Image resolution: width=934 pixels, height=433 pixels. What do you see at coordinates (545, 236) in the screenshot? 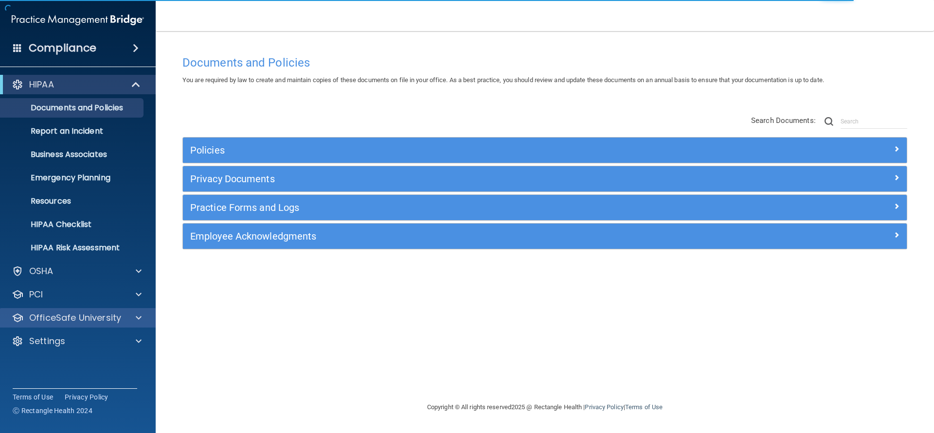
I see `a: Employee Acknowledgments` at bounding box center [545, 236].